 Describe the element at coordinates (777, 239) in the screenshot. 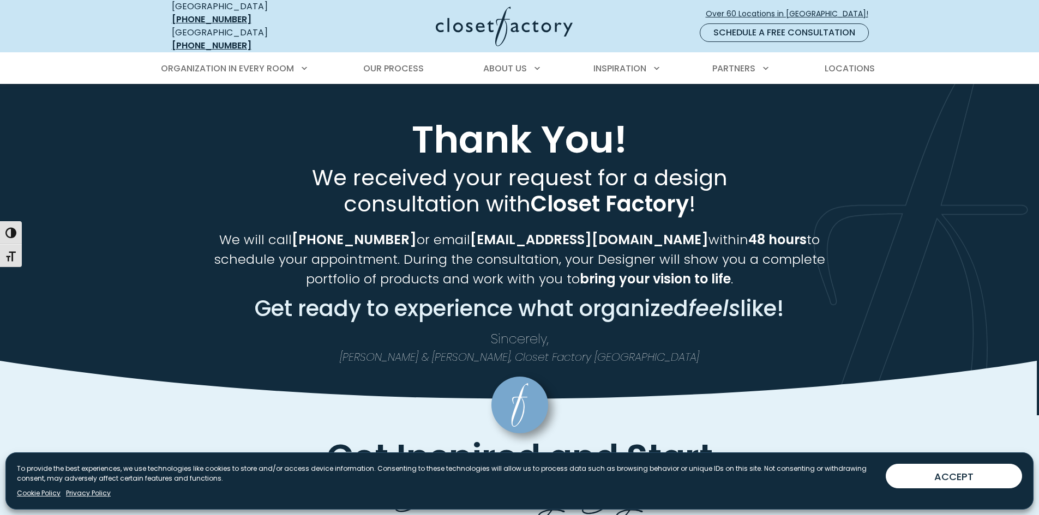

I see `strong: 48 hours` at that location.